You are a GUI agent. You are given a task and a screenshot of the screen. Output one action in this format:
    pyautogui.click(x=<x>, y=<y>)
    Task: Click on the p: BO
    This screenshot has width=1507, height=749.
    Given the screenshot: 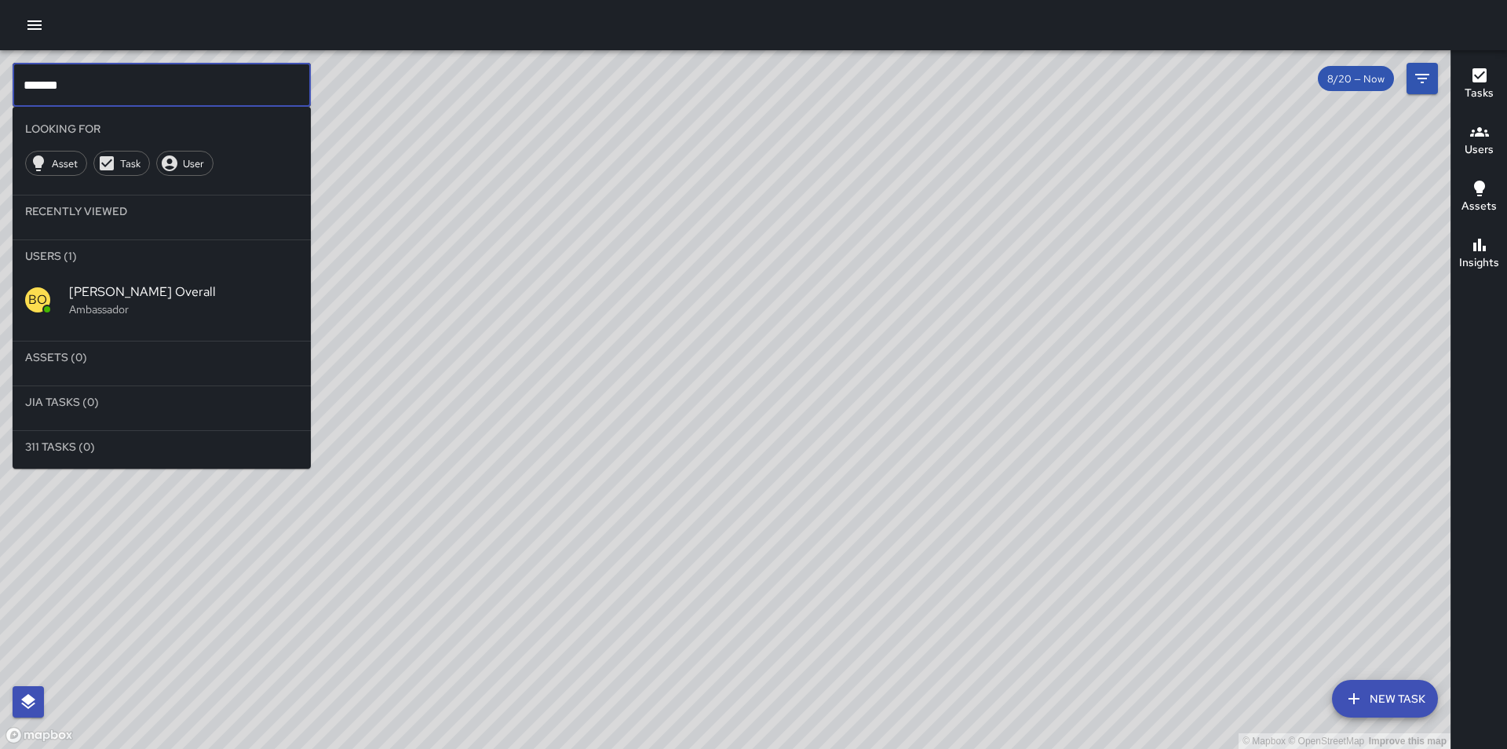 What is the action you would take?
    pyautogui.click(x=38, y=300)
    